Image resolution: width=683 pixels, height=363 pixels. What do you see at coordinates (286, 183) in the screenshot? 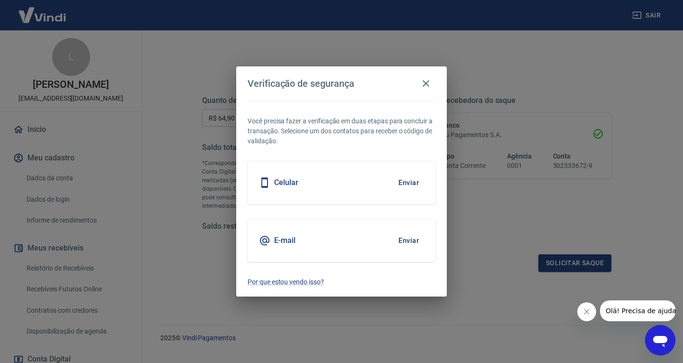
I see `h5: Celular` at bounding box center [286, 183].